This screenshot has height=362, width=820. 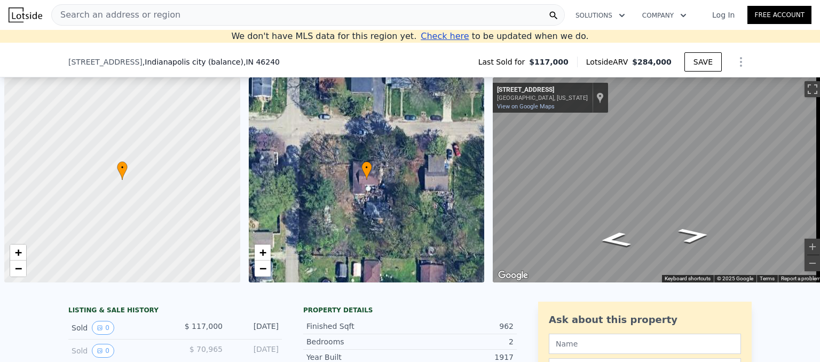 I want to click on path: Go East, E 73rd St, so click(x=615, y=240).